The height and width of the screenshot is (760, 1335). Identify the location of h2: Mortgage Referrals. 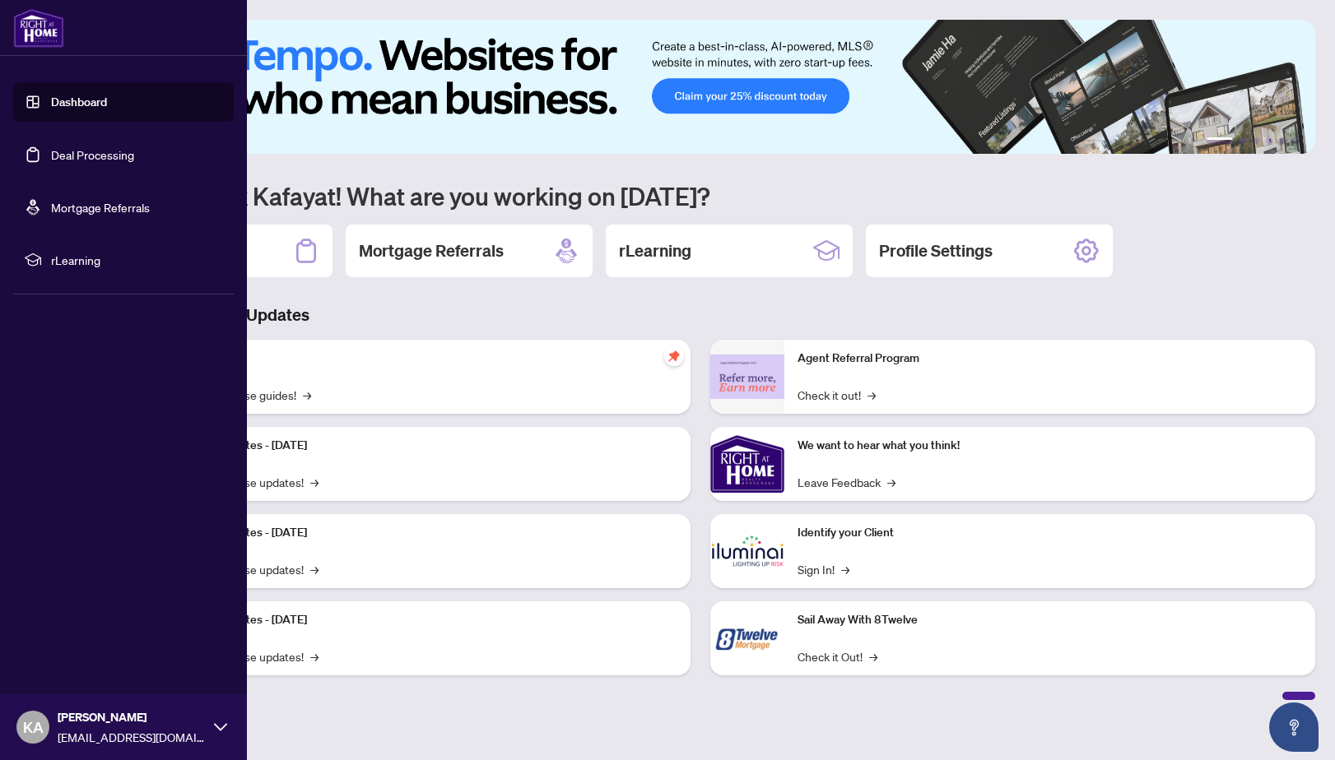
(431, 251).